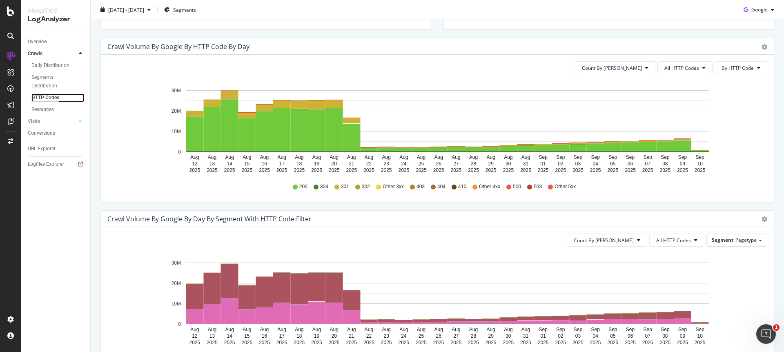  I want to click on text: 28, so click(473, 164).